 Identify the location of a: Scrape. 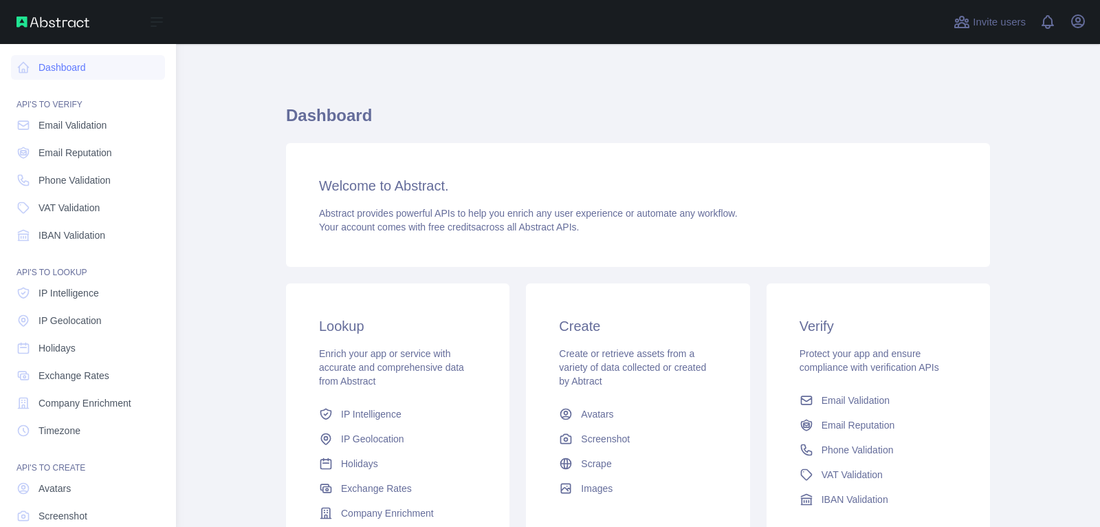
(638, 464).